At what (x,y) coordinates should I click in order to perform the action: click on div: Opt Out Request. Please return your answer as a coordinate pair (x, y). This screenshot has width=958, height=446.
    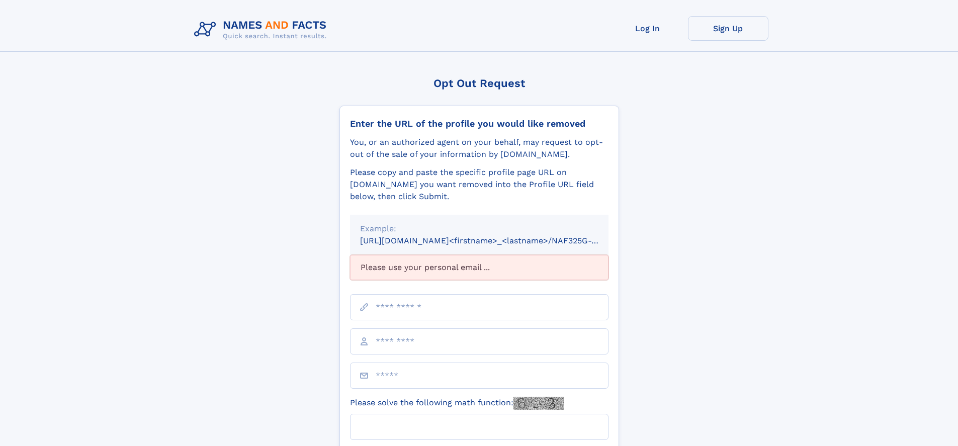
    Looking at the image, I should click on (479, 83).